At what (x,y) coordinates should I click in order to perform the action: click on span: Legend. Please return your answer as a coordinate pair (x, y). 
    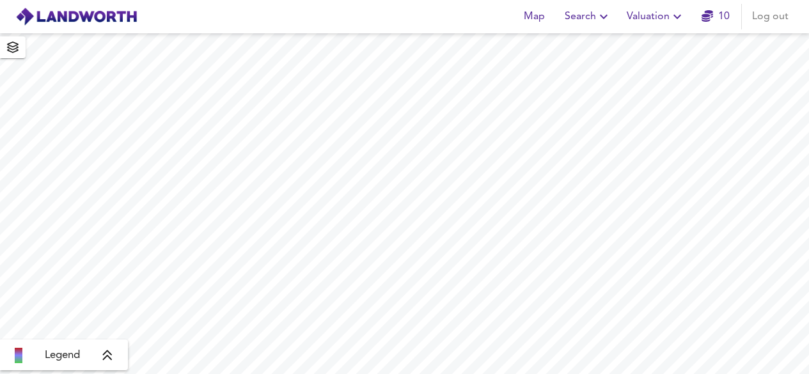
    Looking at the image, I should click on (62, 356).